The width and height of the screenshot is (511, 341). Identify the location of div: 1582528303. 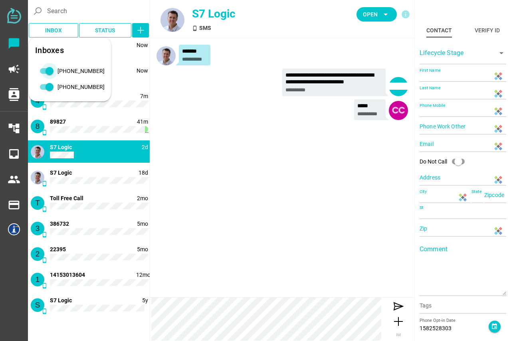
(454, 328).